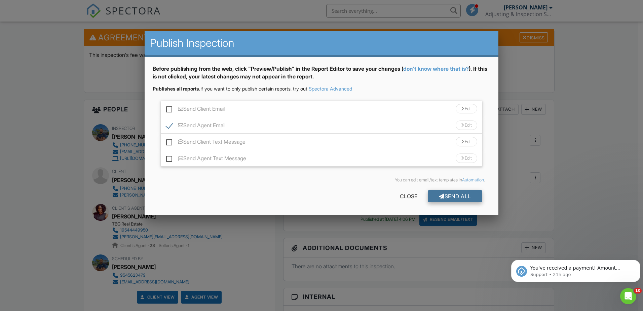  What do you see at coordinates (196, 126) in the screenshot?
I see `label: Send Agent Email` at bounding box center [196, 126].